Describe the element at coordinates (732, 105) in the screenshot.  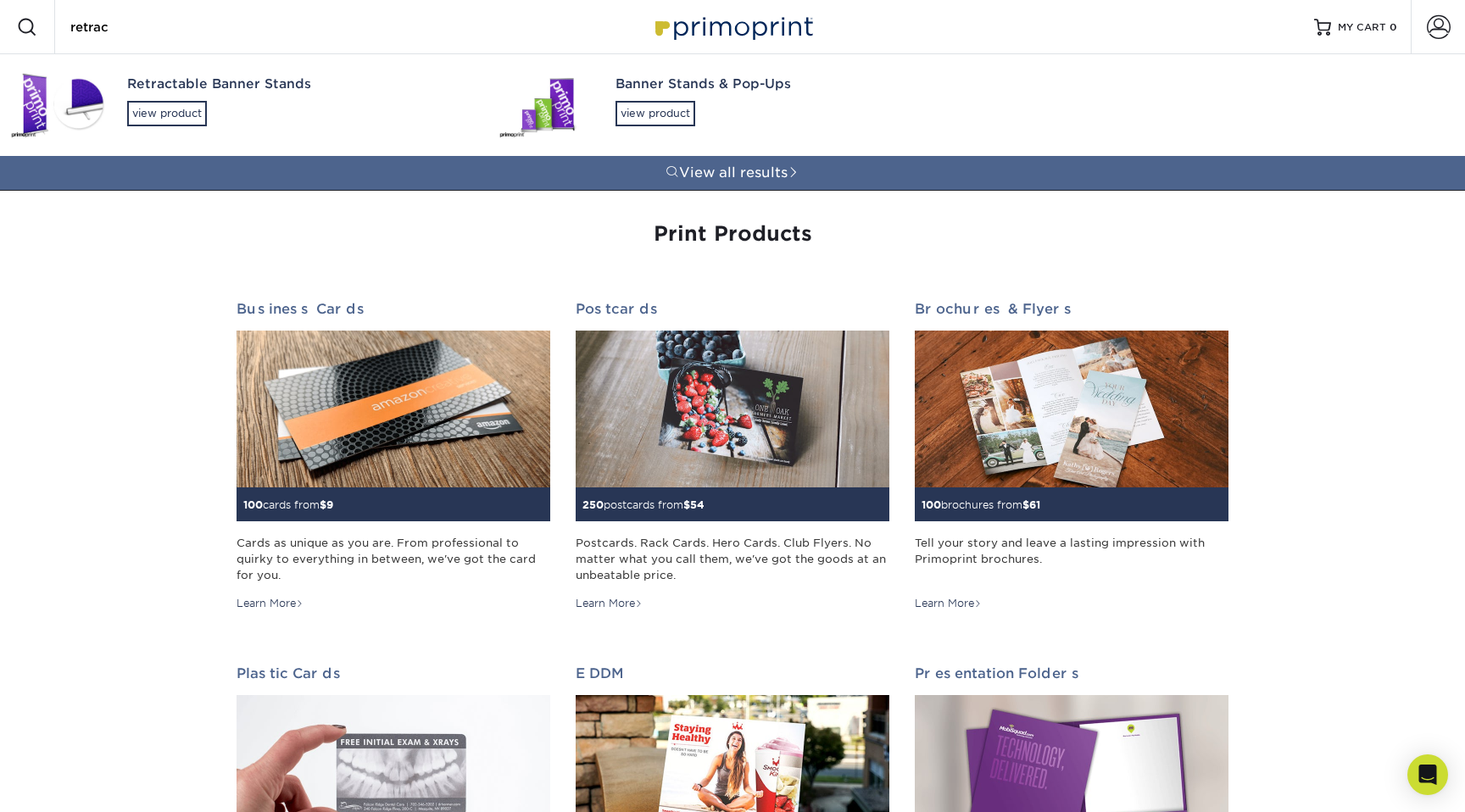
I see `a: Banner Stands & Pop-Upsview product` at that location.